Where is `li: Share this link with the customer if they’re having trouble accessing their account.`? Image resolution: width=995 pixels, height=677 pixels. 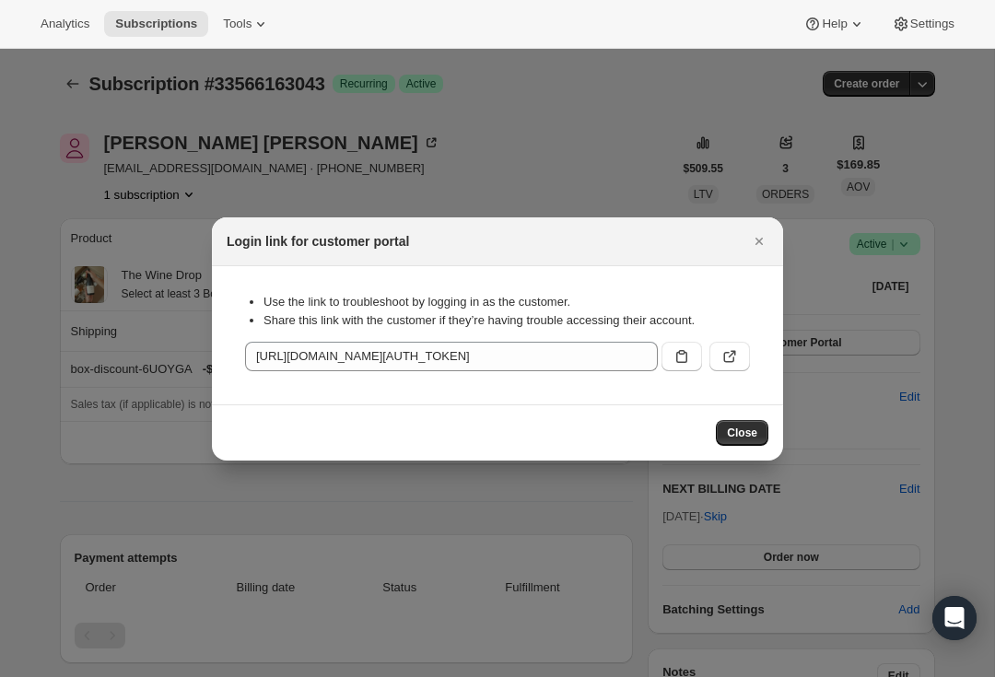 li: Share this link with the customer if they’re having trouble accessing their account. is located at coordinates (507, 321).